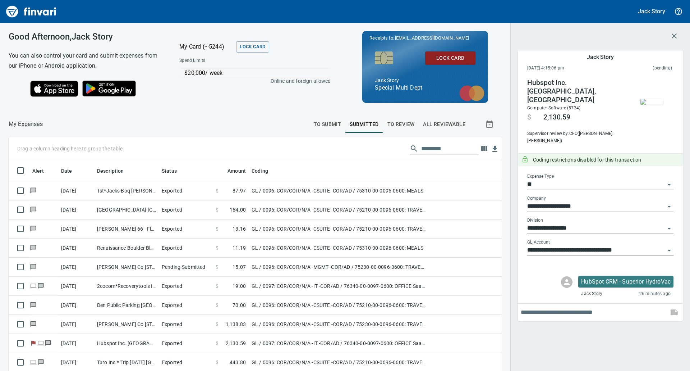 The width and height of the screenshot is (690, 371). What do you see at coordinates (490, 124) in the screenshot?
I see `button: Show transactions within a particular date range` at bounding box center [490, 124].